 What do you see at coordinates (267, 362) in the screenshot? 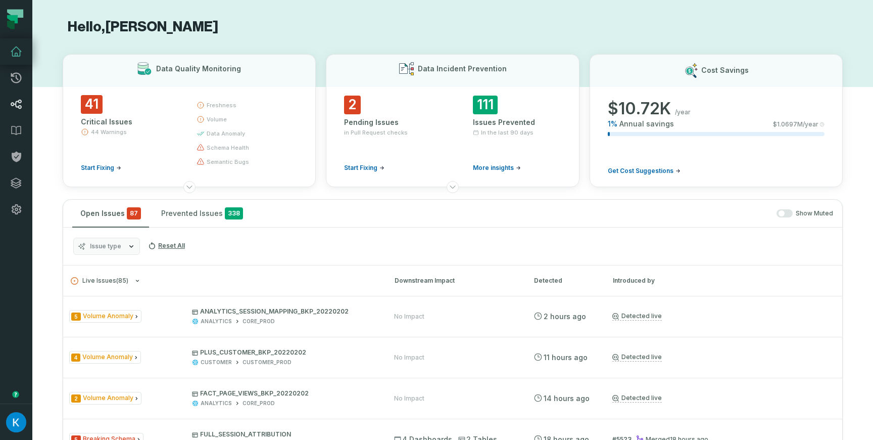
I see `div: CUSTOMER_PROD` at bounding box center [267, 362].